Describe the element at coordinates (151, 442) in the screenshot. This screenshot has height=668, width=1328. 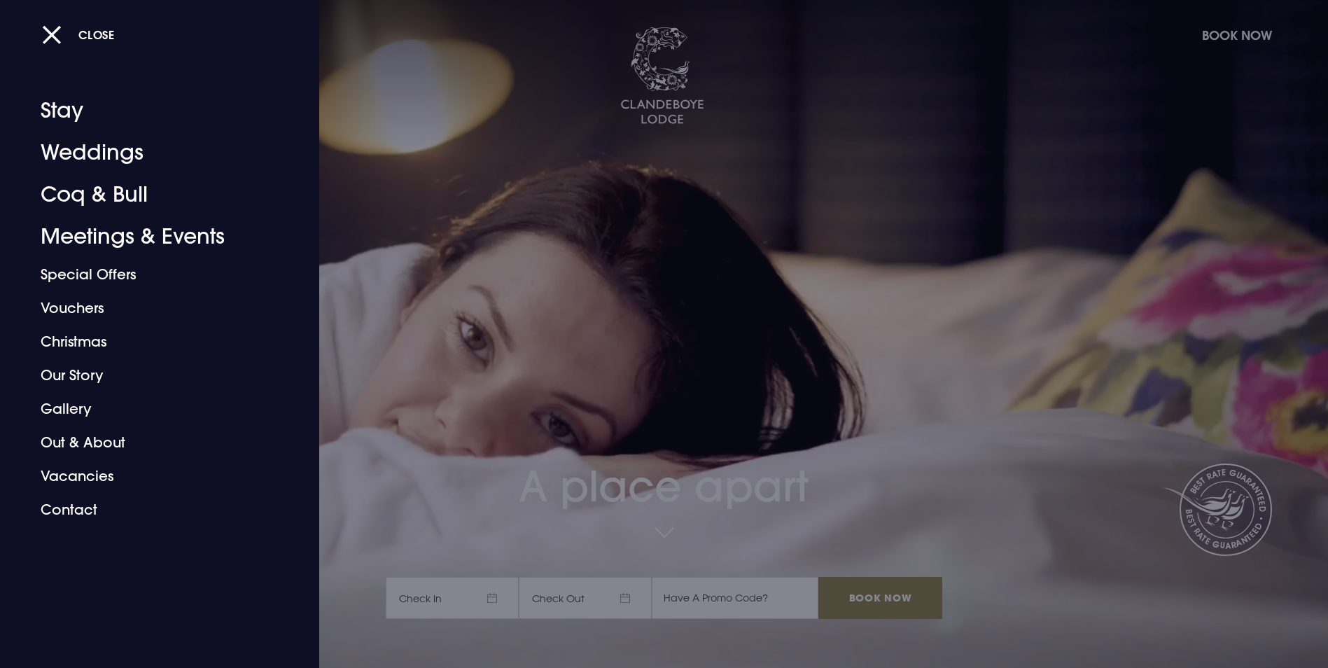
I see `a: Out & About` at that location.